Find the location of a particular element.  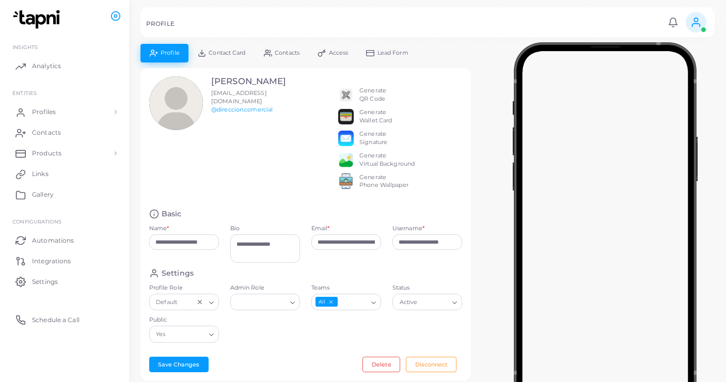

span: Products is located at coordinates (46, 153).